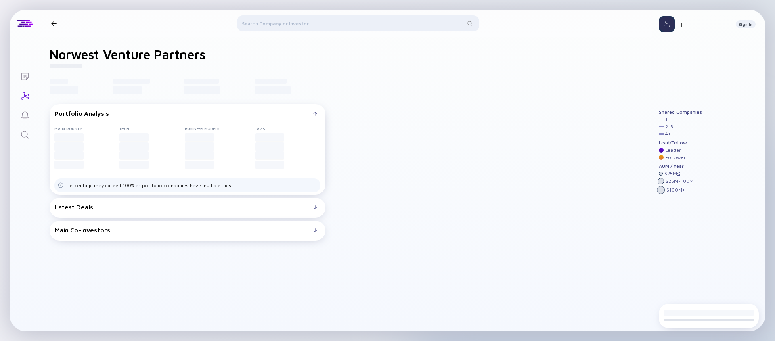 The width and height of the screenshot is (775, 341). Describe the element at coordinates (220, 128) in the screenshot. I see `div: Business Models` at that location.